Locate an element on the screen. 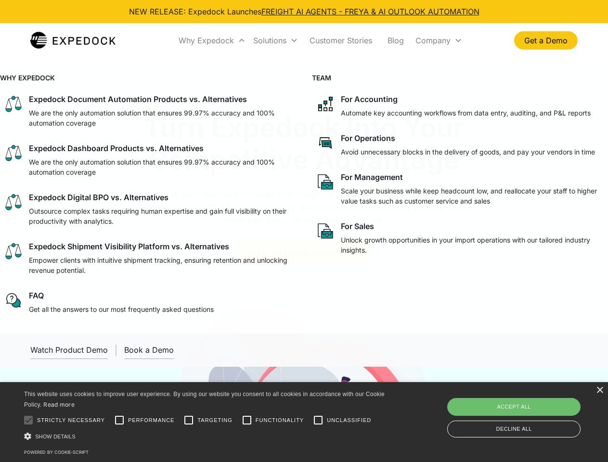 The image size is (608, 462). a: Customer Stories is located at coordinates (341, 40).